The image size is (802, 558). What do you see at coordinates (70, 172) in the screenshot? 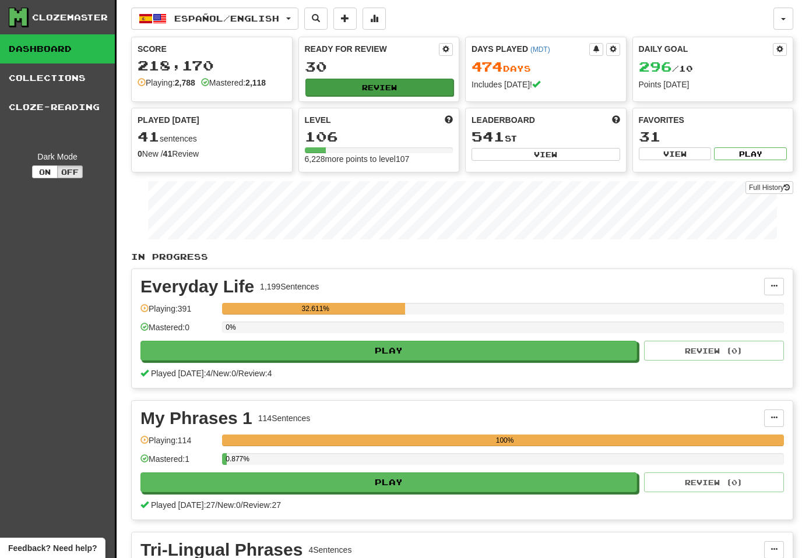
I see `button: Off` at bounding box center [70, 172].